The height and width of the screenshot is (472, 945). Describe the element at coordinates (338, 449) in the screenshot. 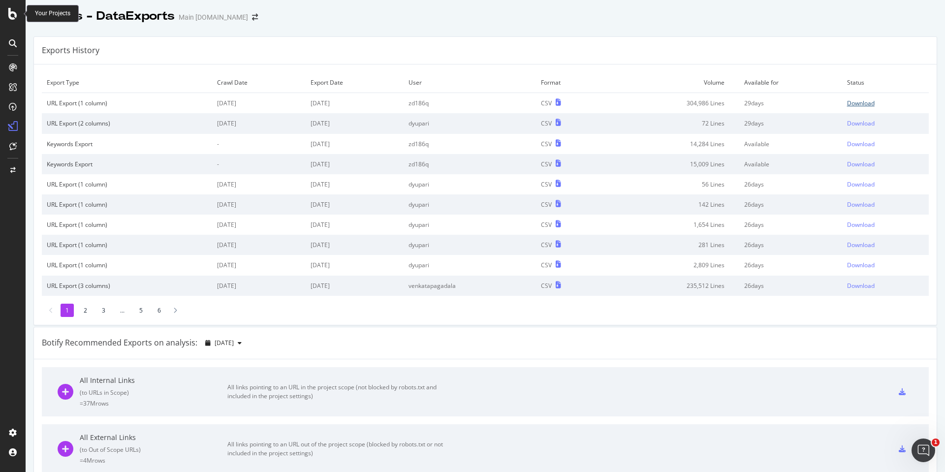

I see `div: All links pointing to an URL out of the project scope (blocked by robots.txt or not included in t...` at that location.